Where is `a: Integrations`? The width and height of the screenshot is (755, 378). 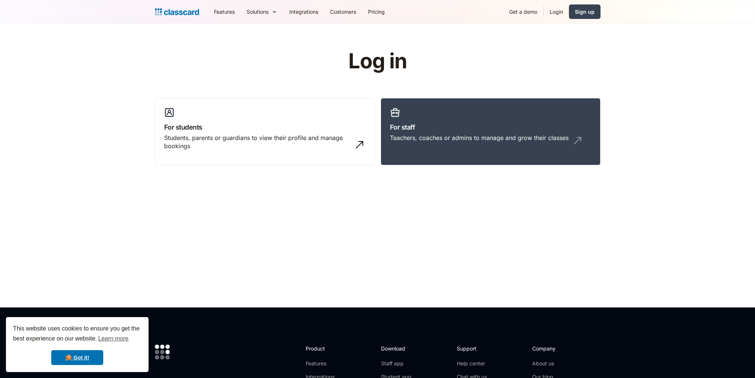
a: Integrations is located at coordinates (304, 12).